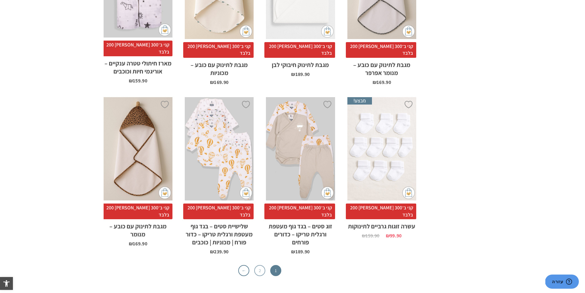 The image size is (585, 293). What do you see at coordinates (381, 67) in the screenshot?
I see `h2: מגבת לתינוק עם כובע – מנומר אפרפר` at bounding box center [381, 67].